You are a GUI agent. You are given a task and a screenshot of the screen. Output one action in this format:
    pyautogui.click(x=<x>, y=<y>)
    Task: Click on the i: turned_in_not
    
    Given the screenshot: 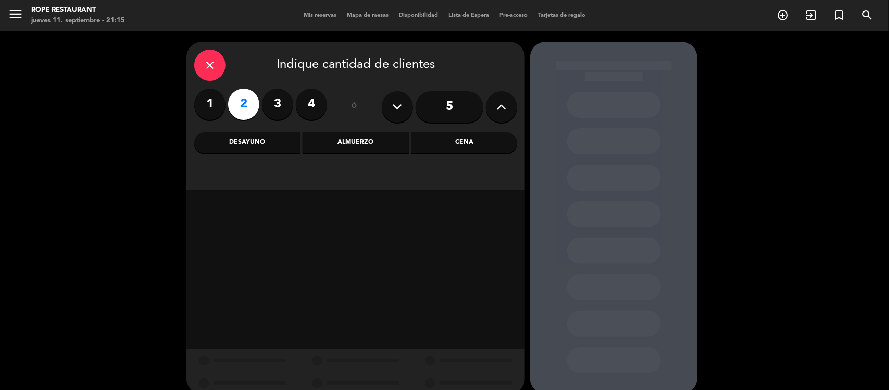 What is the action you would take?
    pyautogui.click(x=839, y=15)
    